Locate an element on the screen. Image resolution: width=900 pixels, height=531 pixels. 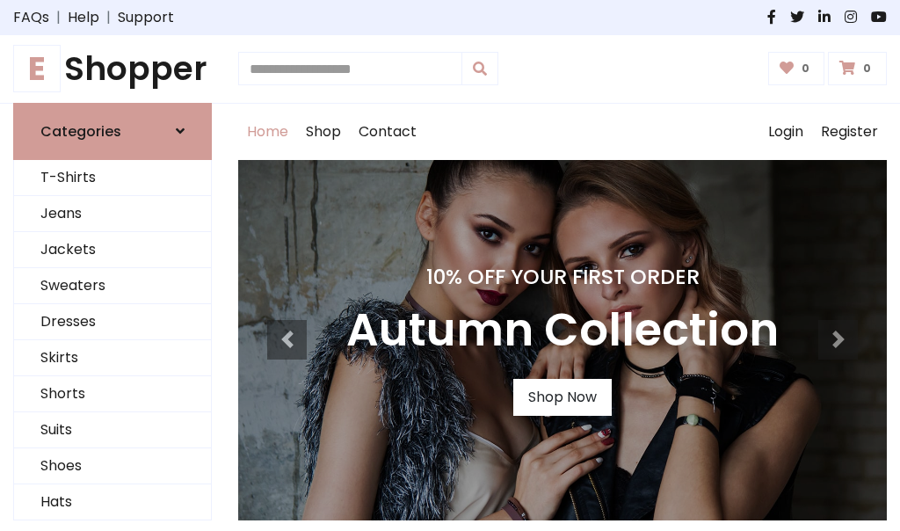
a: Shorts is located at coordinates (113, 394).